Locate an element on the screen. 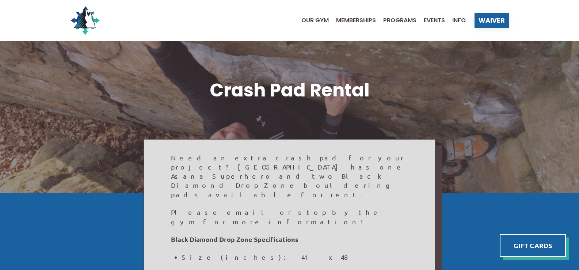 The width and height of the screenshot is (579, 270). a: Waiver is located at coordinates (492, 20).